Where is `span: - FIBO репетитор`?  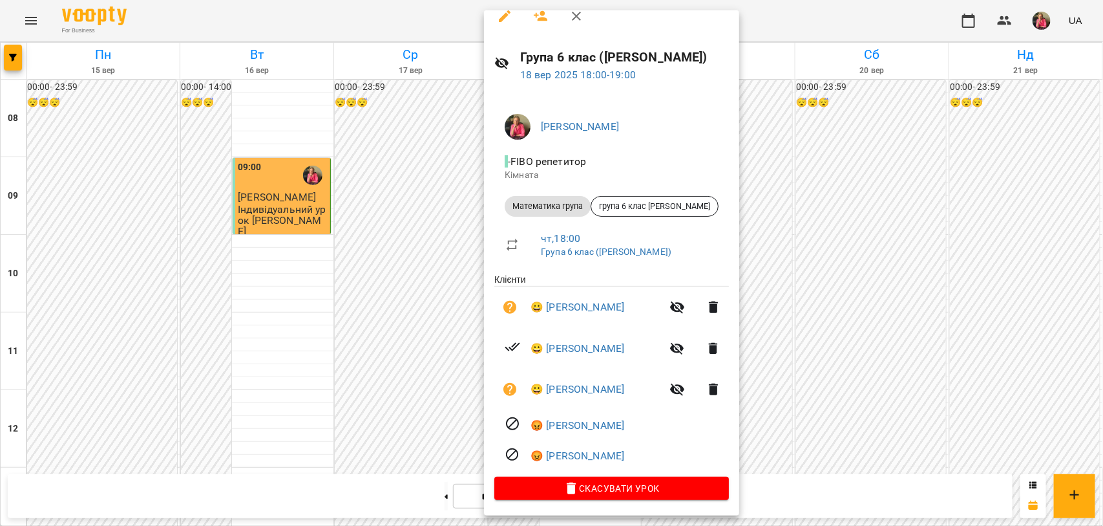 span: - FIBO репетитор is located at coordinates (547, 161).